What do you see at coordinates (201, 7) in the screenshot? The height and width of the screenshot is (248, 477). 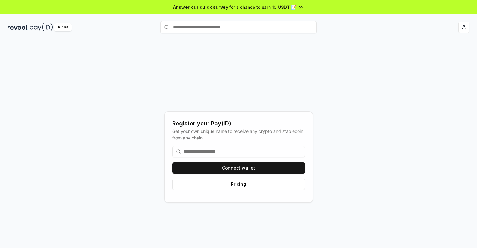 I see `span: Answer our quick survey` at bounding box center [201, 7].